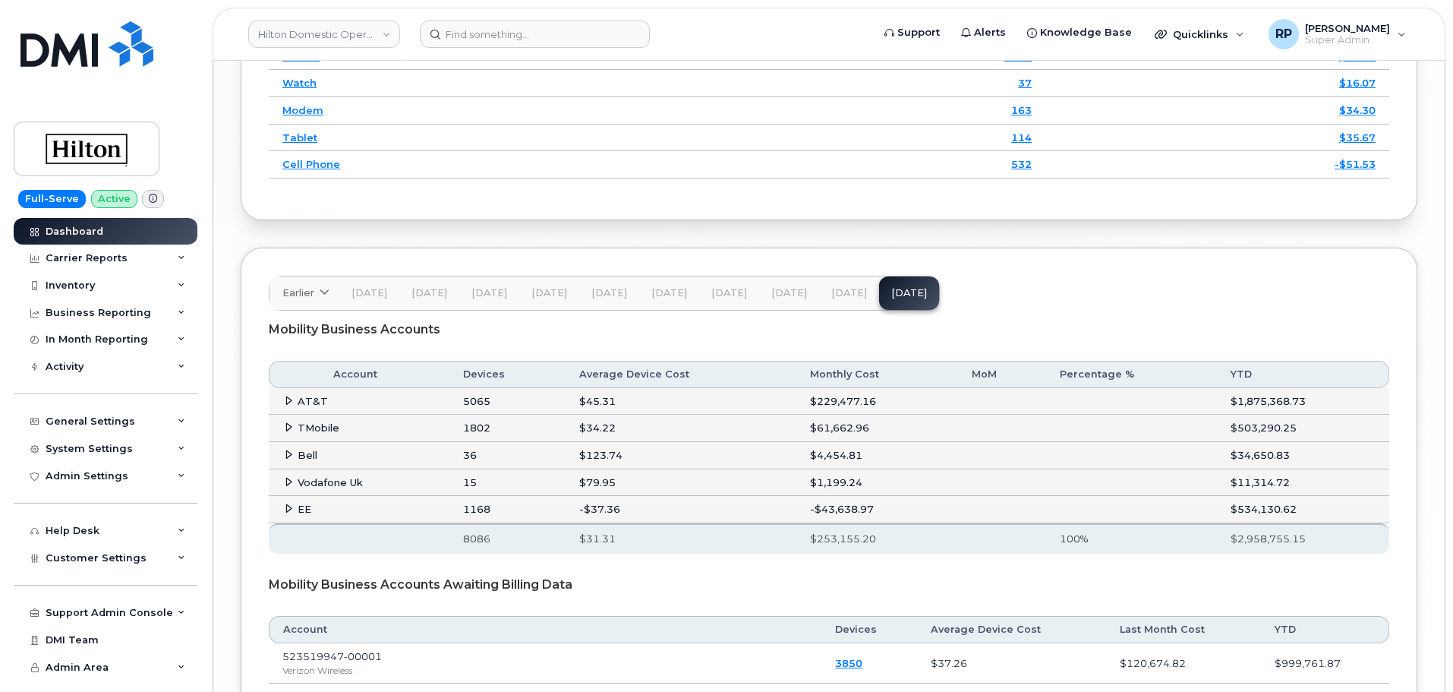 This screenshot has height=692, width=1453. What do you see at coordinates (1025, 83) in the screenshot?
I see `a: 37` at bounding box center [1025, 83].